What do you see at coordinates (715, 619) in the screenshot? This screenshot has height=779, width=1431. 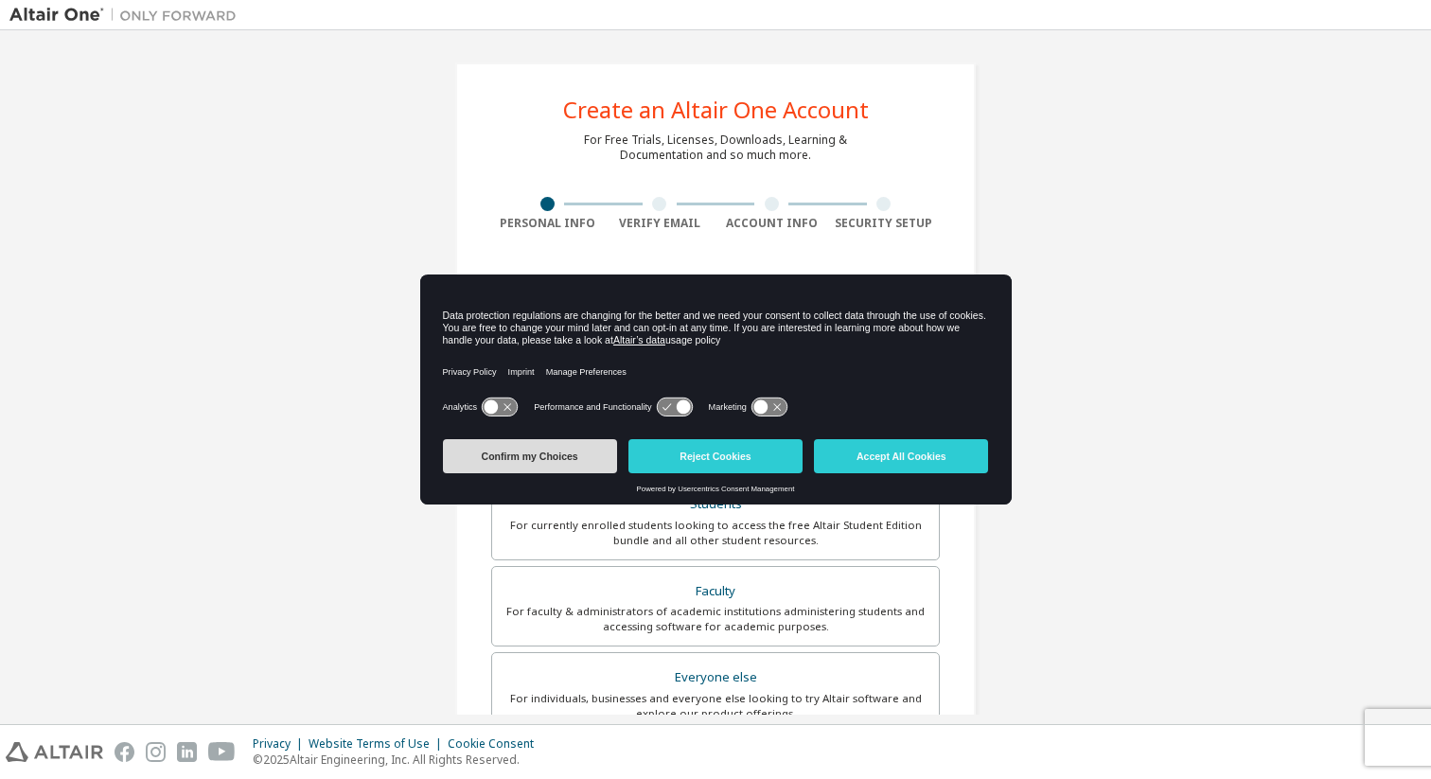 I see `div: For faculty & administrators of academic institutions administering students and accessing softwa...` at bounding box center [715, 619].